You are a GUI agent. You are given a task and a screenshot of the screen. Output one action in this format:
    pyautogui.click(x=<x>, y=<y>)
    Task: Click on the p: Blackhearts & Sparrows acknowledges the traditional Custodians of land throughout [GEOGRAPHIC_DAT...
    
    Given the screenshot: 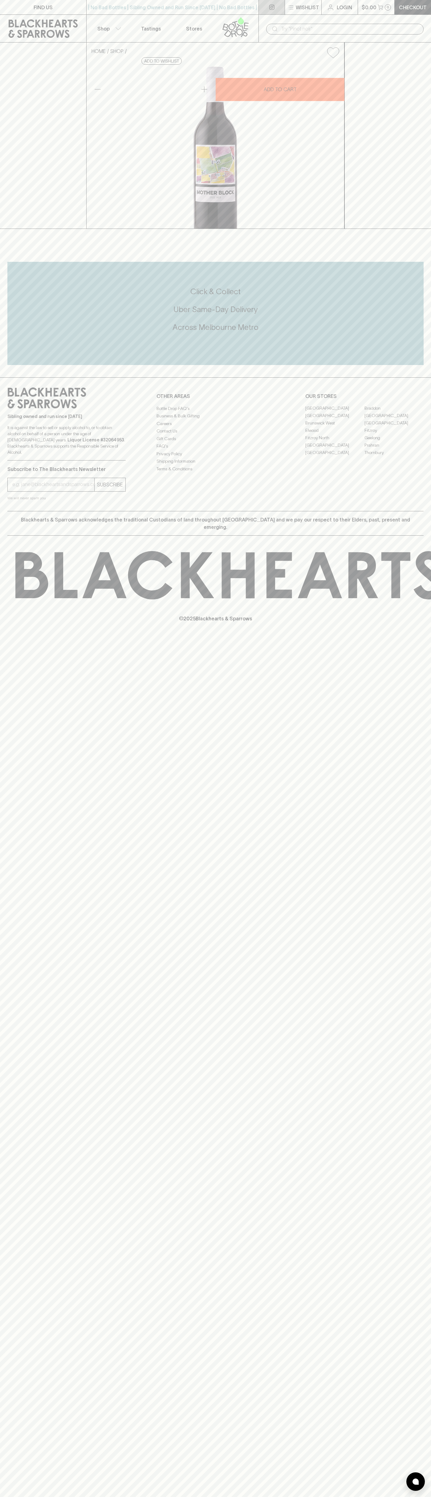 What is the action you would take?
    pyautogui.click(x=215, y=523)
    